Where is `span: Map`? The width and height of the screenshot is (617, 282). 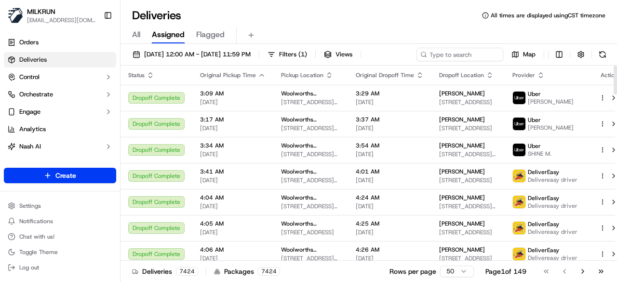 span: Map is located at coordinates (530, 55).